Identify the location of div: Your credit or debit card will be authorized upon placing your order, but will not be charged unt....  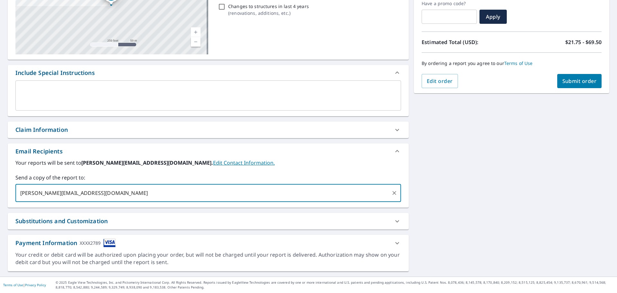
(208, 258).